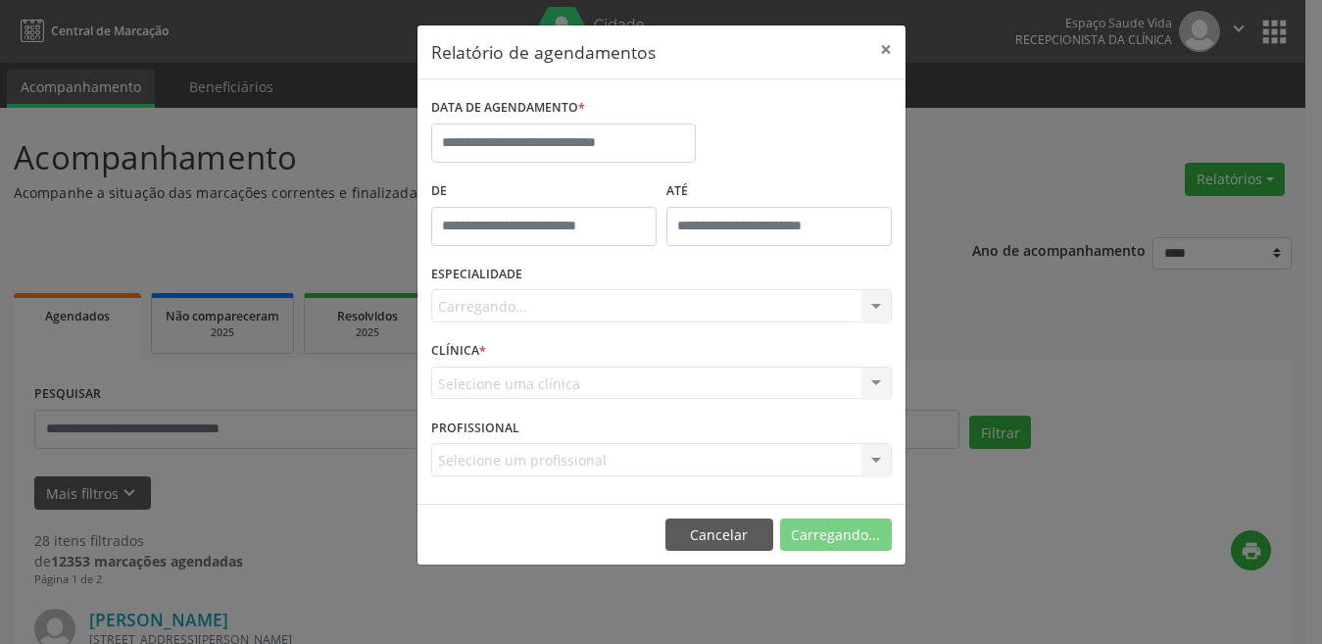  I want to click on button: Close, so click(886, 49).